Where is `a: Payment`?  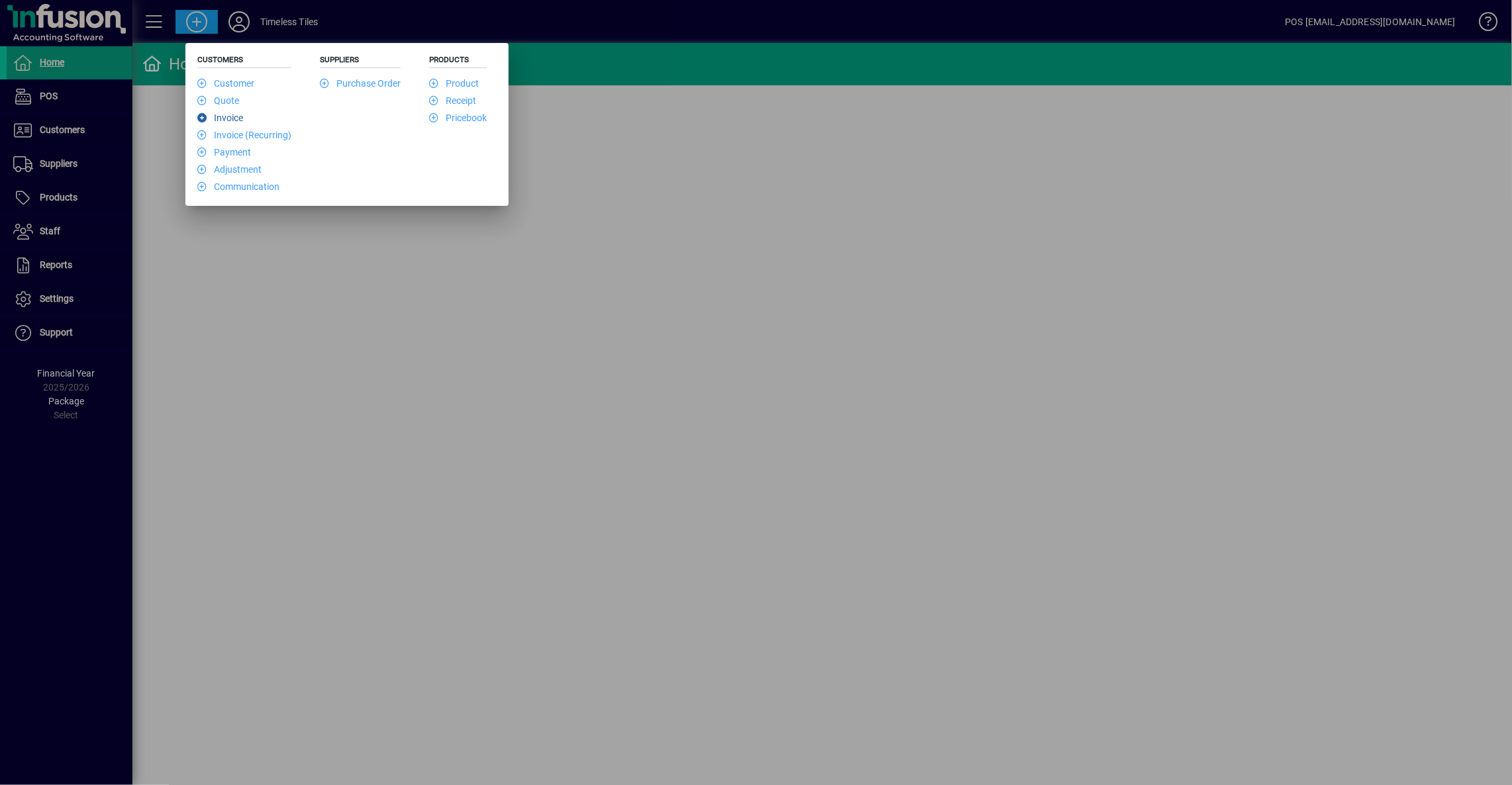
a: Payment is located at coordinates (223, 152).